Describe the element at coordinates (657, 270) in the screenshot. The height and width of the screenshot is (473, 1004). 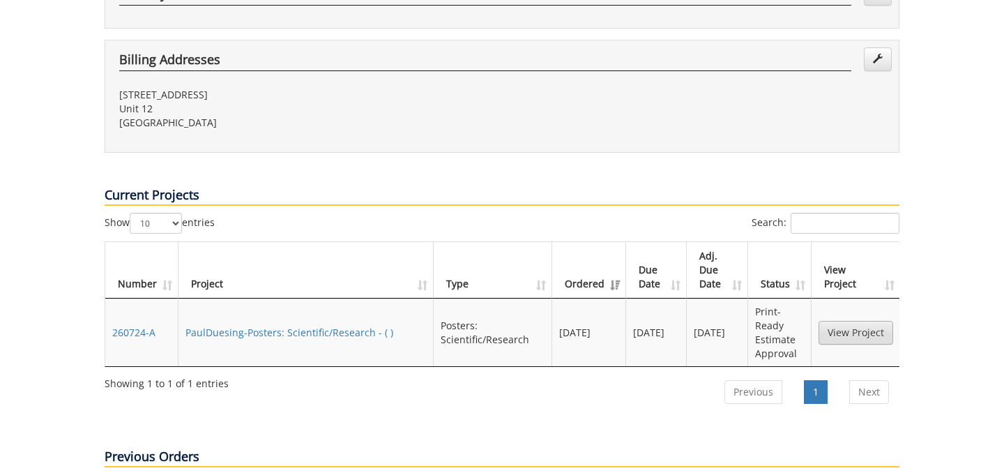
I see `th: Due Date: activate to sort column ascending` at that location.